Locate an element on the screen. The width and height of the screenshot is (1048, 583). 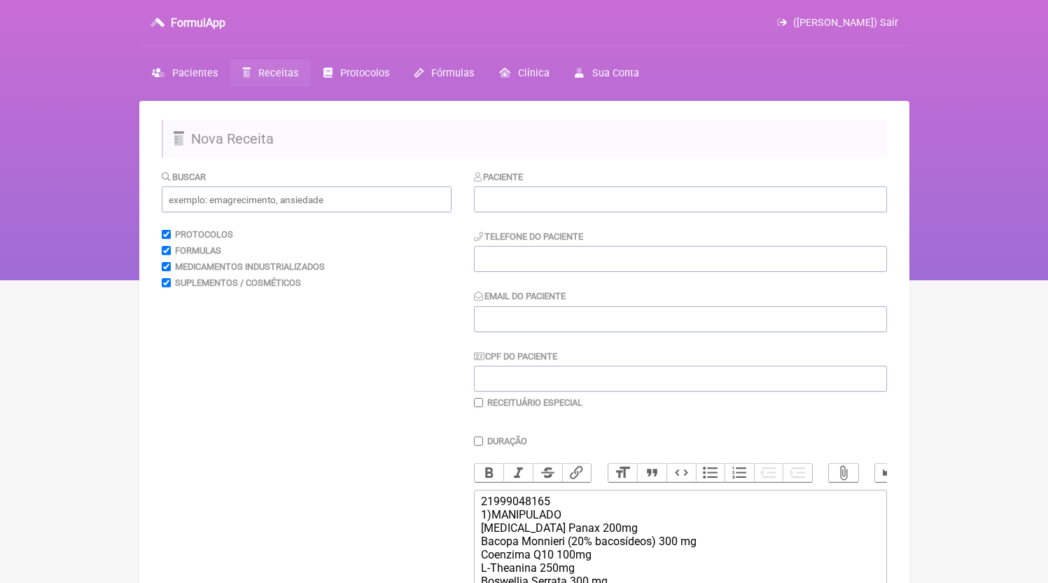
span: Protocolos is located at coordinates (365, 73).